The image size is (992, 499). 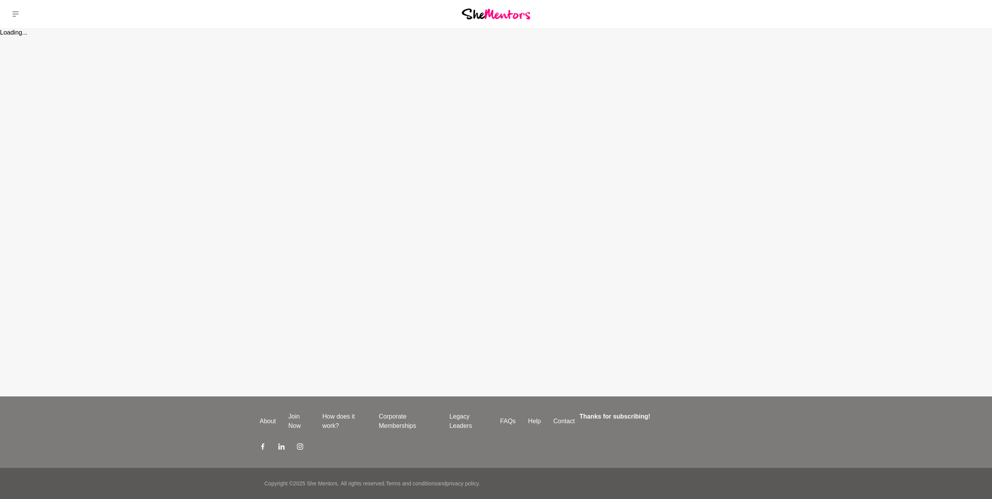 I want to click on p: All rights reserved. and ., so click(x=410, y=483).